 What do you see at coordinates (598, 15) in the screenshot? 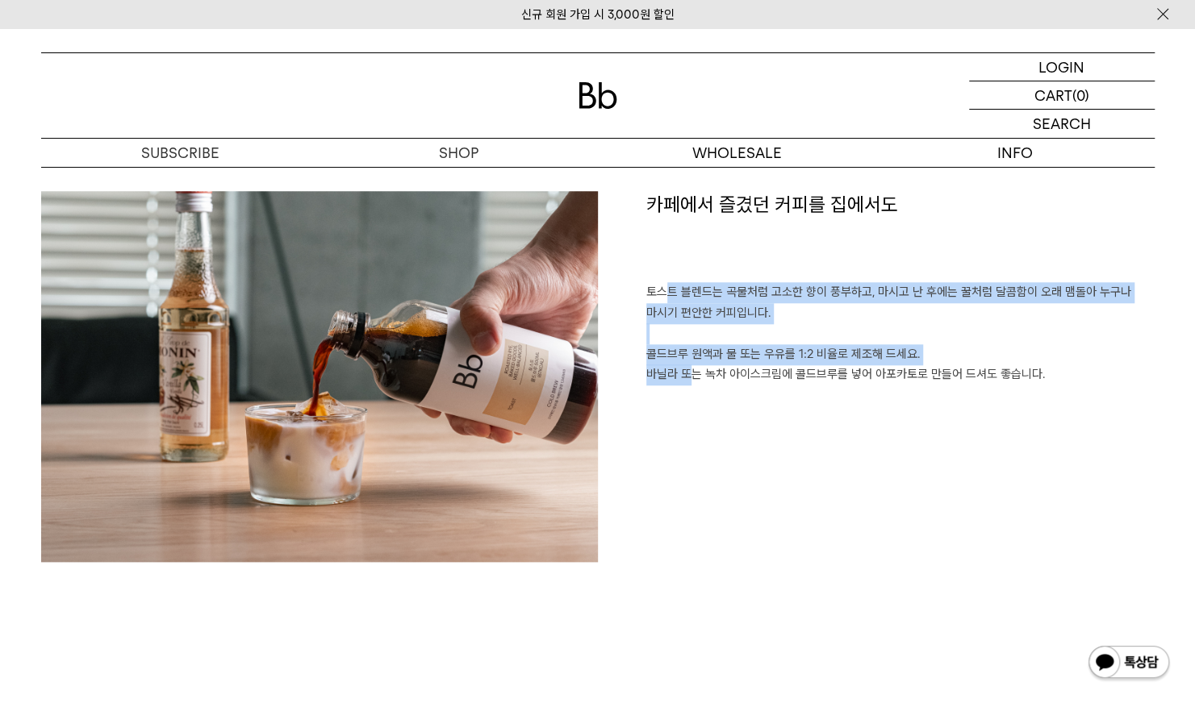
I see `a: 신규 회원 가입 시 3,000원 할인` at bounding box center [598, 15].